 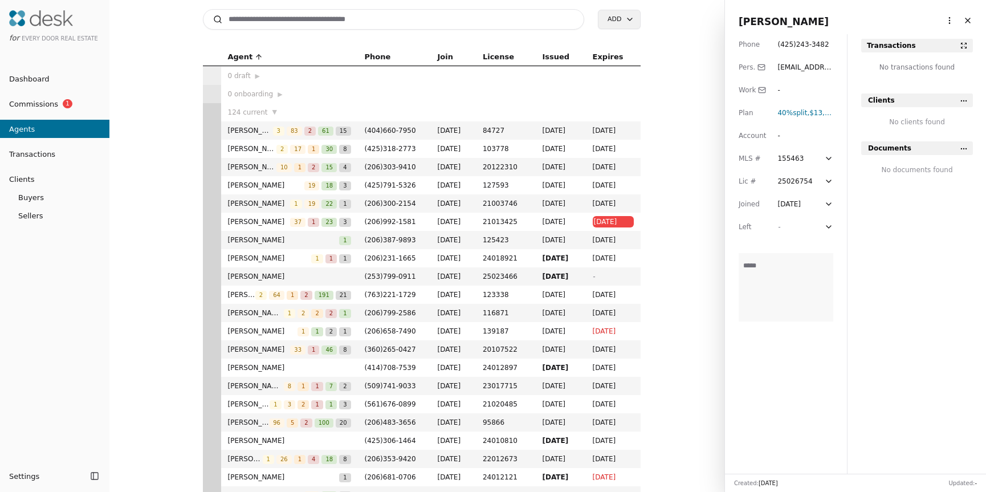 I want to click on span: $13,000 cap, so click(x=829, y=113).